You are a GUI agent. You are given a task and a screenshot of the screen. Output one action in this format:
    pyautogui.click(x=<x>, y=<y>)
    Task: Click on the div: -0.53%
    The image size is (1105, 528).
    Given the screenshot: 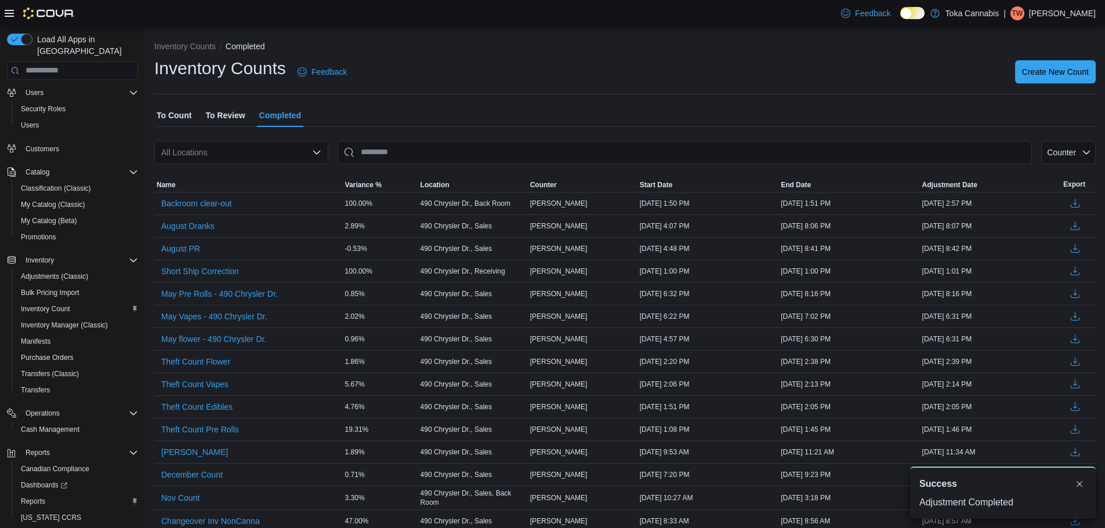 What is the action you would take?
    pyautogui.click(x=381, y=249)
    